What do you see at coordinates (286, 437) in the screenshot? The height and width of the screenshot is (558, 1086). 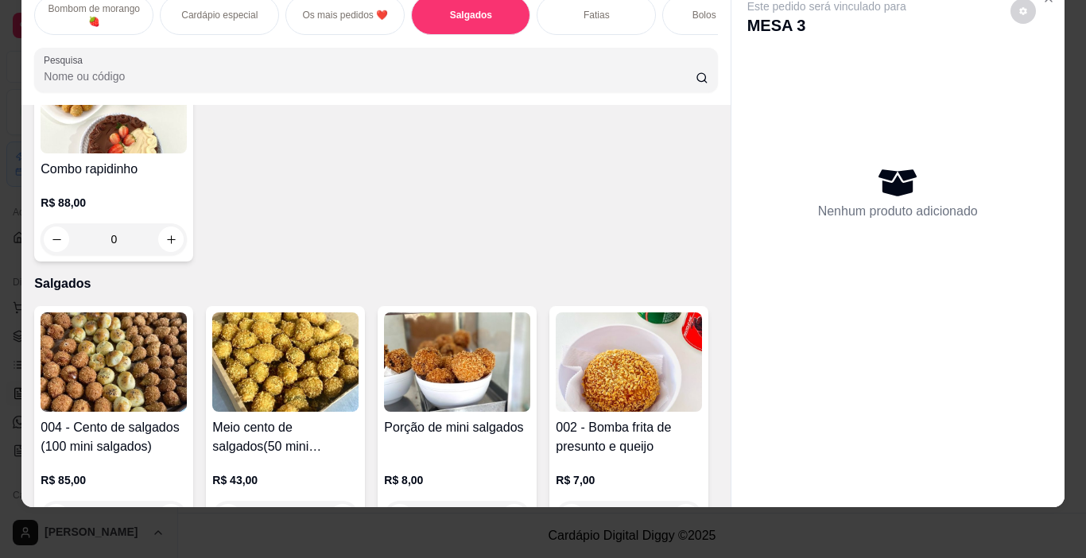 I see `h4: Meio cento de salgados(50 mini salgados)` at bounding box center [286, 437].